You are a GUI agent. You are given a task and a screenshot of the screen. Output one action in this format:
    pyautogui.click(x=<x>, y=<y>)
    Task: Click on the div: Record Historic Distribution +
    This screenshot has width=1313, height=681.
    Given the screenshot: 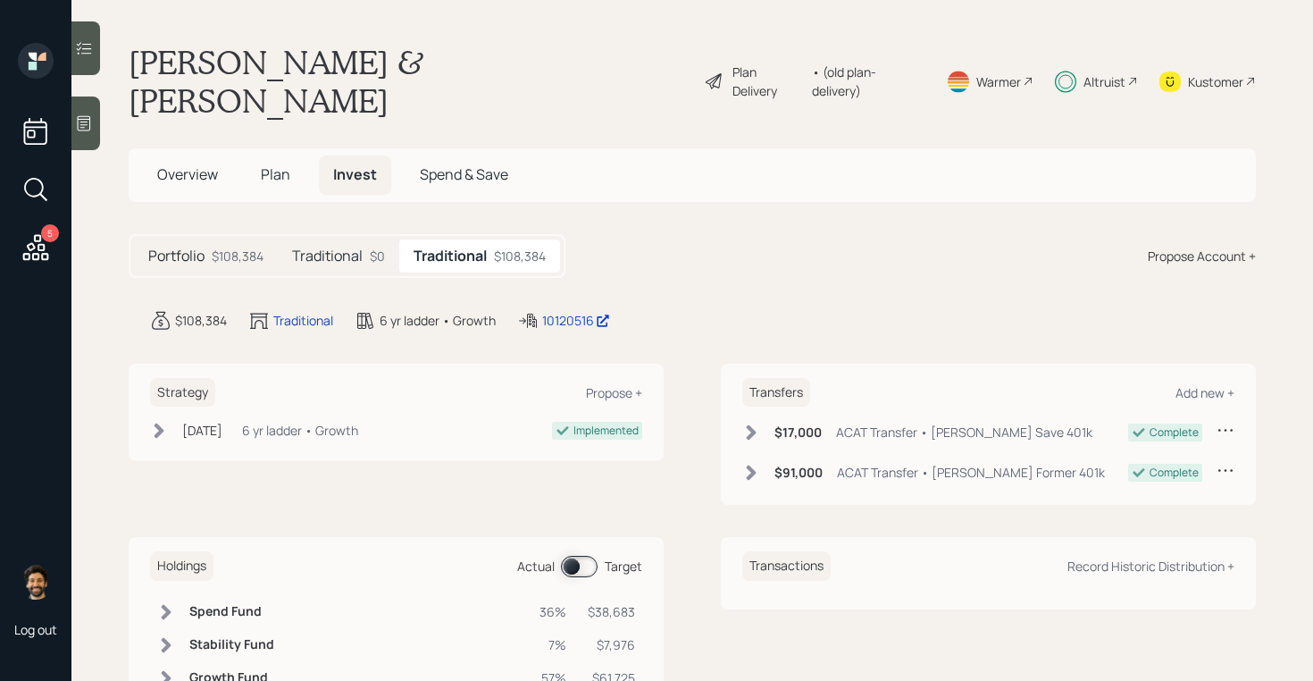 What is the action you would take?
    pyautogui.click(x=1150, y=565)
    